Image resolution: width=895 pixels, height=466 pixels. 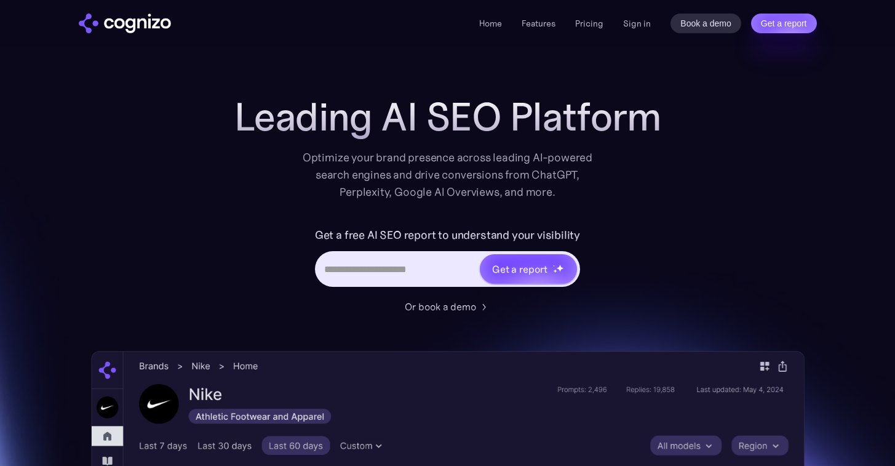 What do you see at coordinates (637, 23) in the screenshot?
I see `a: Sign in` at bounding box center [637, 23].